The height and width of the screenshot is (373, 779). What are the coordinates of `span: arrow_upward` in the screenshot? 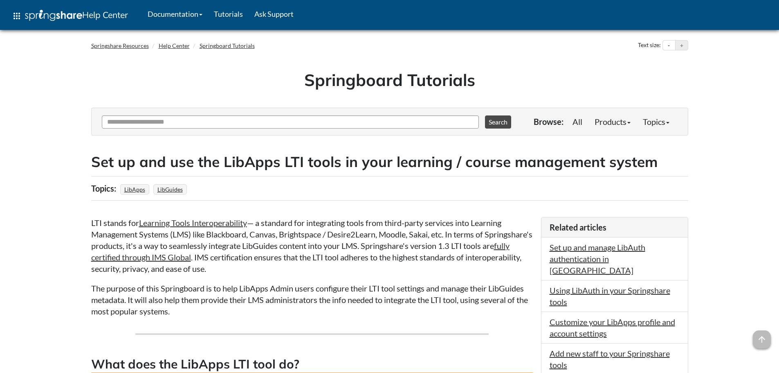 It's located at (762, 339).